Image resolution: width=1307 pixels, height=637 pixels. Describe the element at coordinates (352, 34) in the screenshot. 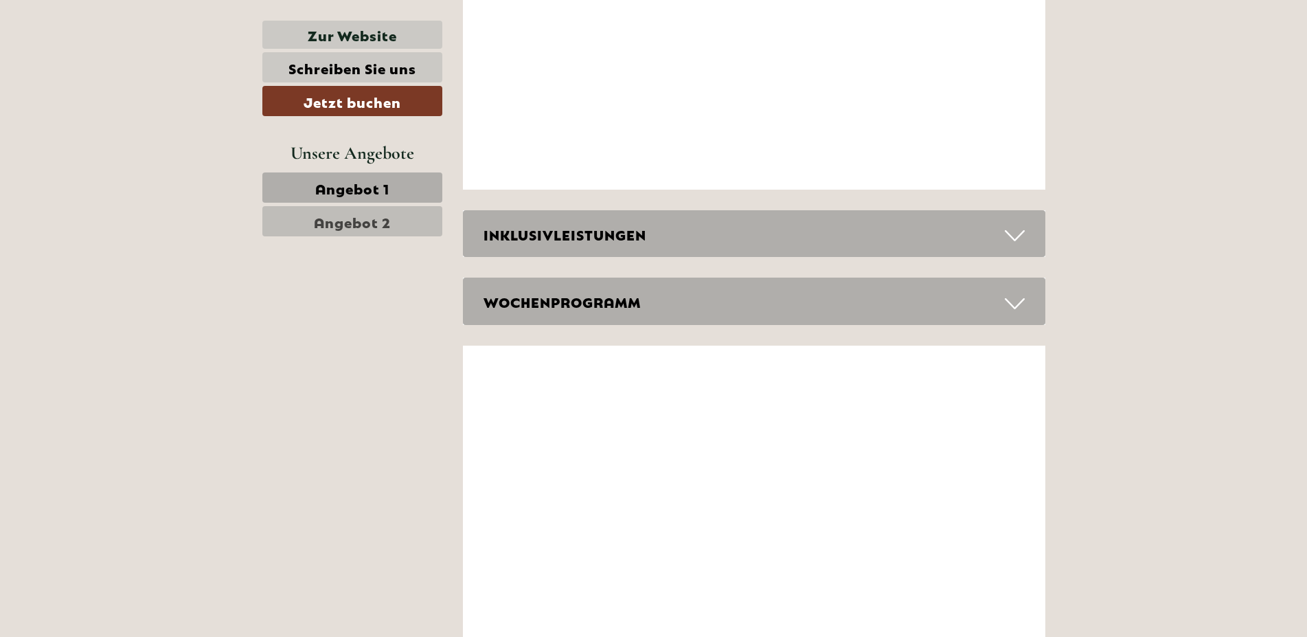

I see `a: Zur Website` at that location.